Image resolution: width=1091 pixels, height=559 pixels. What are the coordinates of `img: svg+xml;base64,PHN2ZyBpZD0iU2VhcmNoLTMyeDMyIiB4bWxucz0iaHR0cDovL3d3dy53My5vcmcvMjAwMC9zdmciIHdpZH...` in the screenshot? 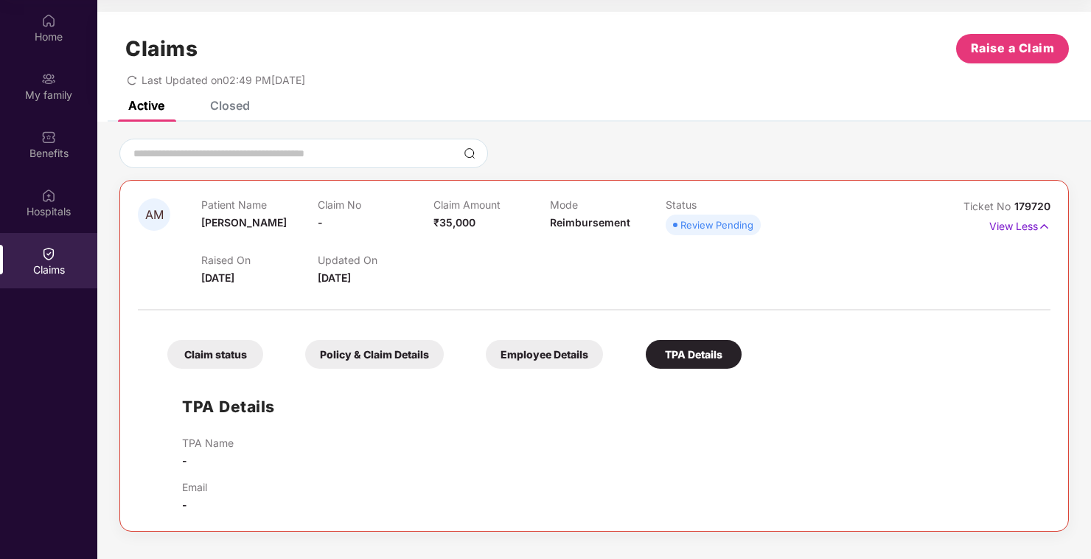 It's located at (470, 153).